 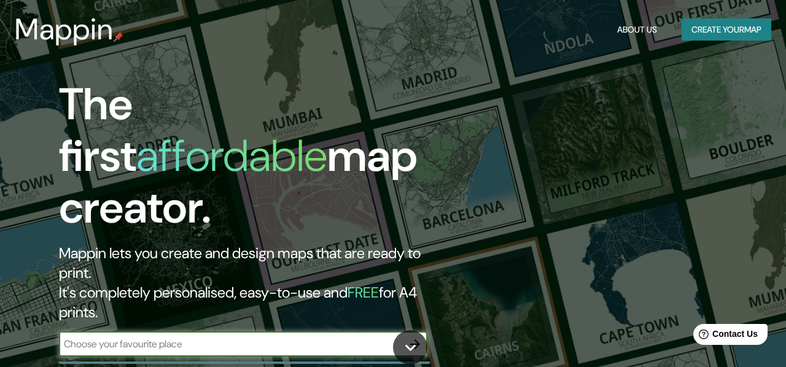 What do you see at coordinates (119, 37) in the screenshot?
I see `img: mappin-pin` at bounding box center [119, 37].